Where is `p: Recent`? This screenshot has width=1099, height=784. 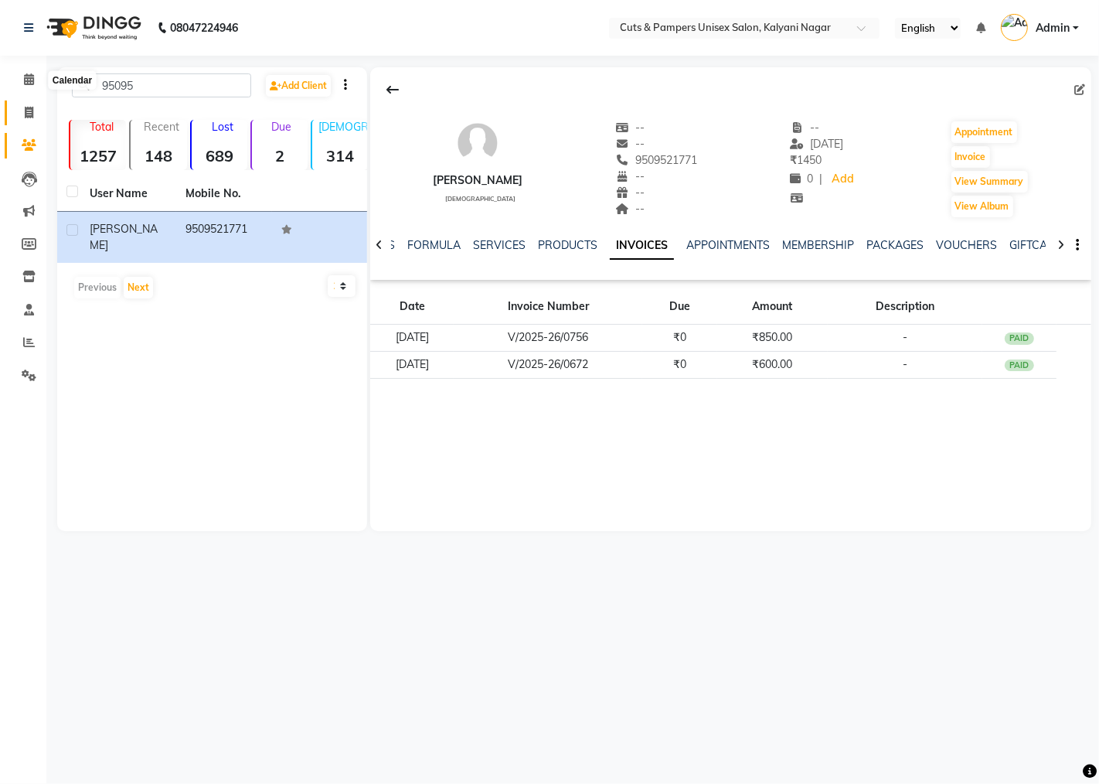
p: Recent is located at coordinates (162, 127).